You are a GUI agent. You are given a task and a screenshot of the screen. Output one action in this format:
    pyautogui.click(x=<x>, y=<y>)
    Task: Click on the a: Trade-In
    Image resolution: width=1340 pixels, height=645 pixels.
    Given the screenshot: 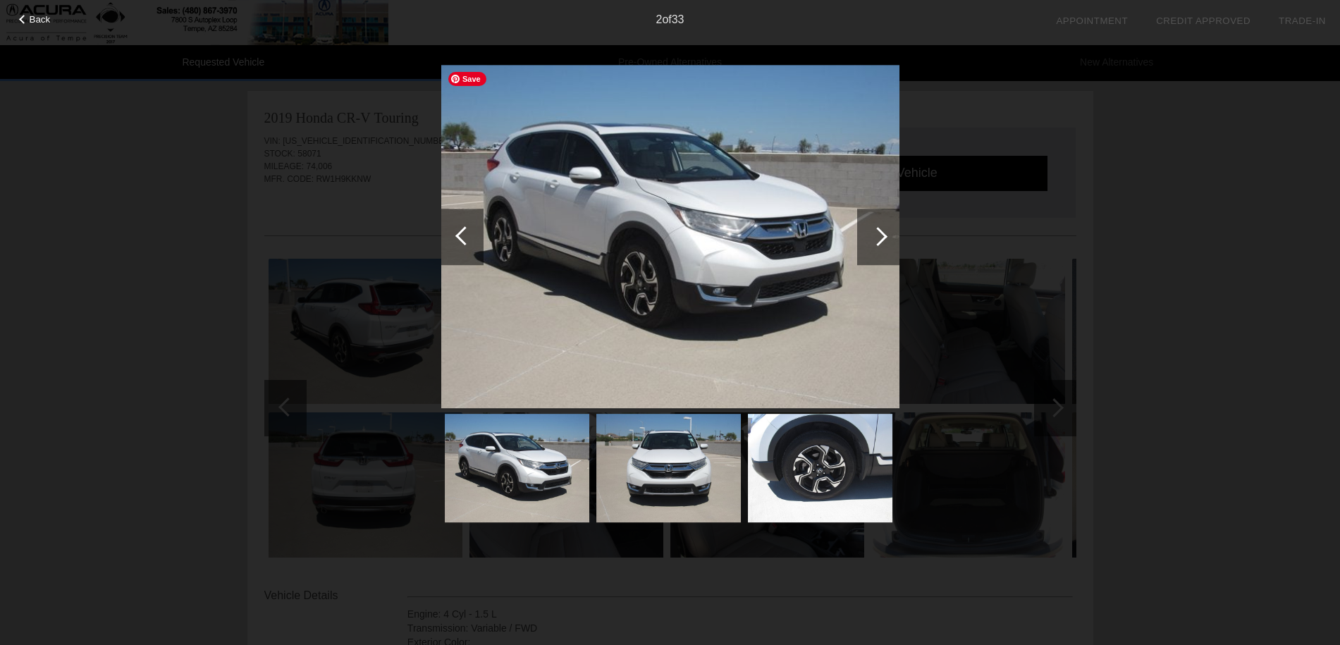 What is the action you would take?
    pyautogui.click(x=1302, y=20)
    